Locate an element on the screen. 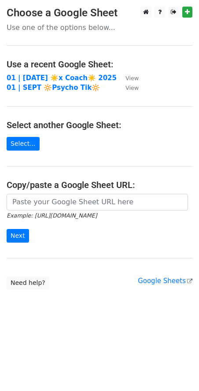  a: Google Sheets is located at coordinates (165, 281).